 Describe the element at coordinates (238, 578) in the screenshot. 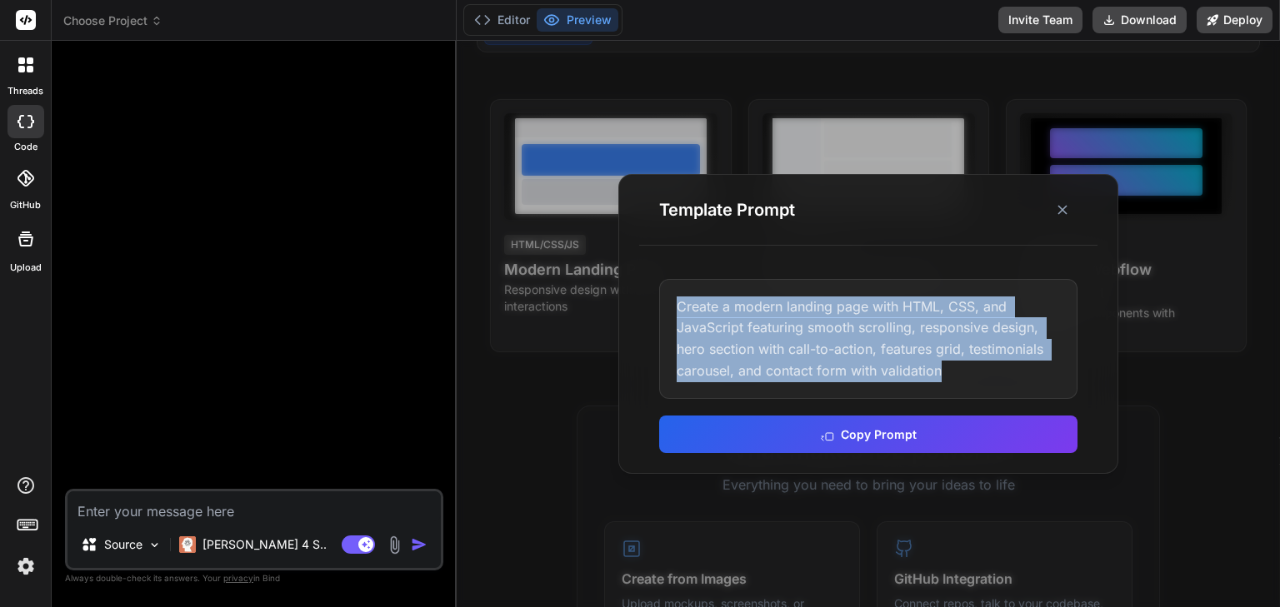

I see `span: privacy` at that location.